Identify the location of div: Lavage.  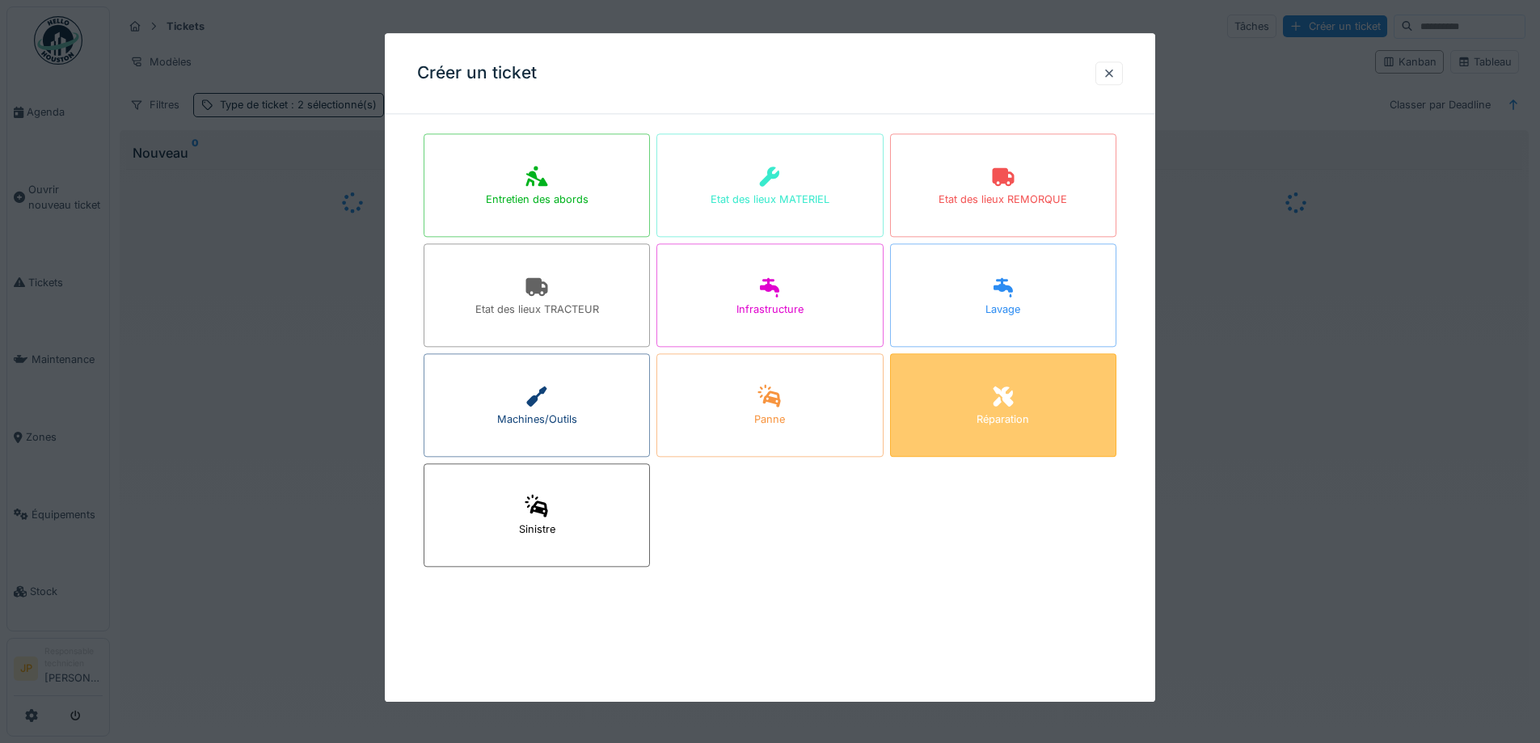
(1002, 310).